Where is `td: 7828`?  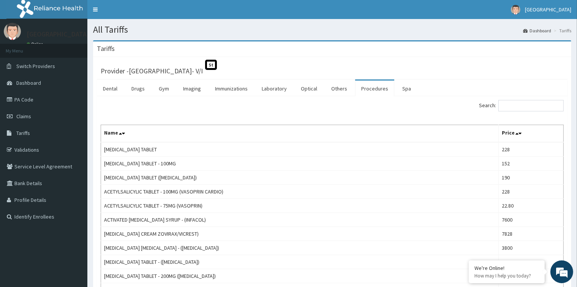 td: 7828 is located at coordinates (531, 234).